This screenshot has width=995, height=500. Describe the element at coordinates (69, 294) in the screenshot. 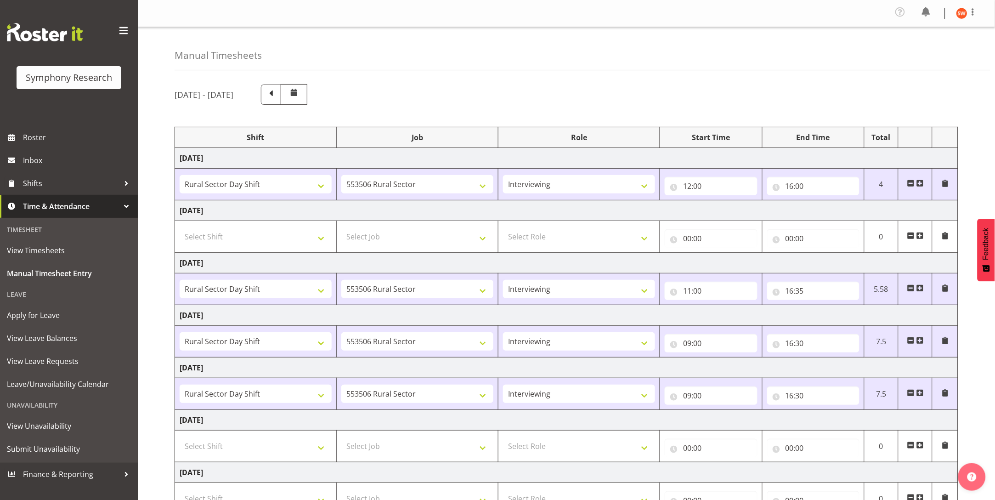

I see `div: Leave` at that location.